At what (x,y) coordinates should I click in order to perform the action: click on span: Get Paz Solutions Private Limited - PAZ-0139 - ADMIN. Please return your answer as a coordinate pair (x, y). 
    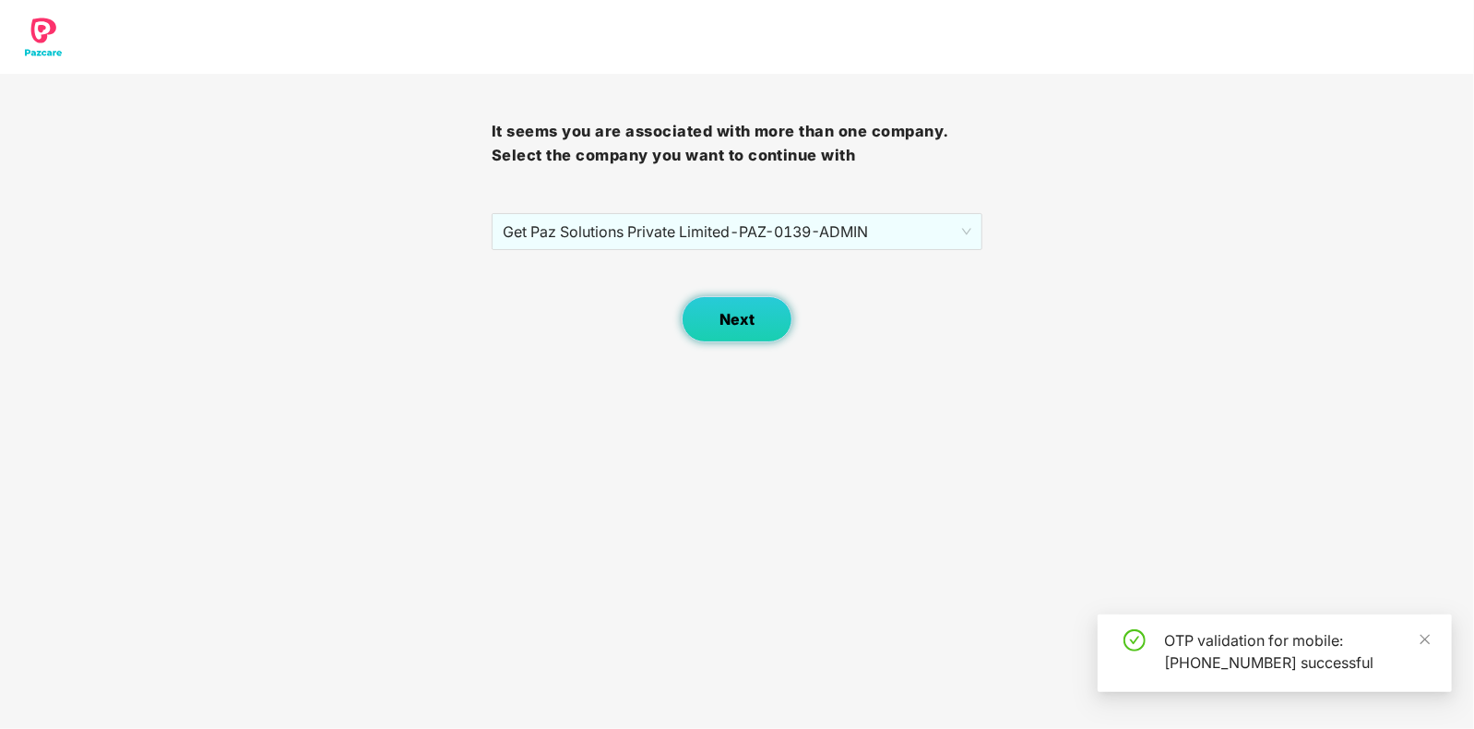
    Looking at the image, I should click on (737, 231).